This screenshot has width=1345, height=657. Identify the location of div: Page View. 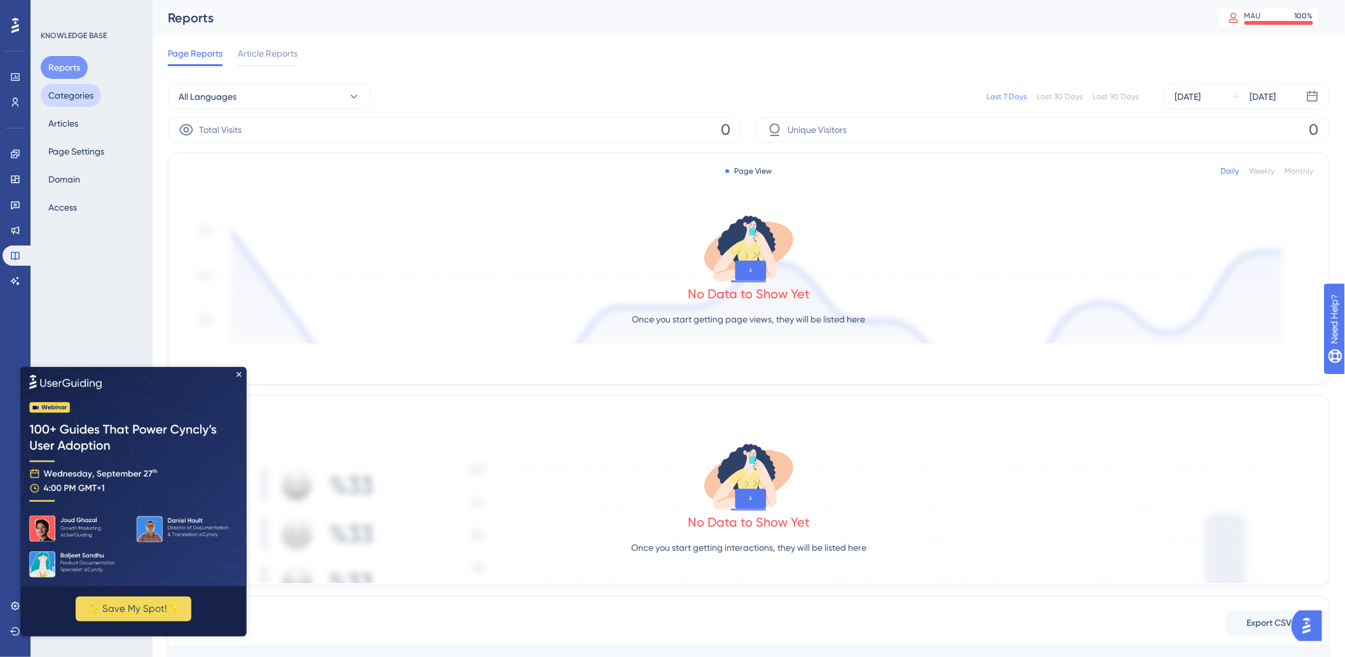
(749, 171).